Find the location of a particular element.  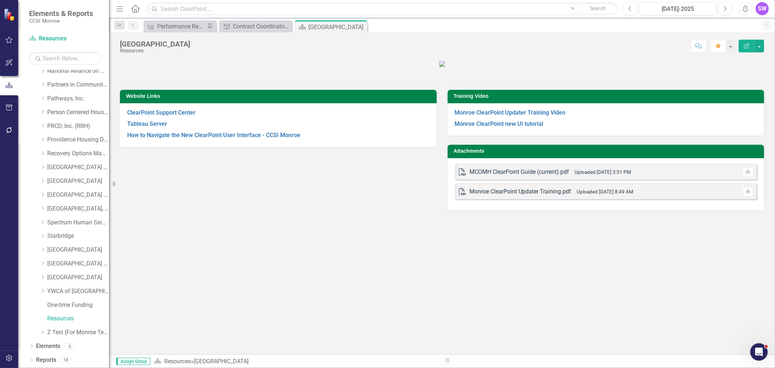

div: Performance Report is located at coordinates (181, 26).